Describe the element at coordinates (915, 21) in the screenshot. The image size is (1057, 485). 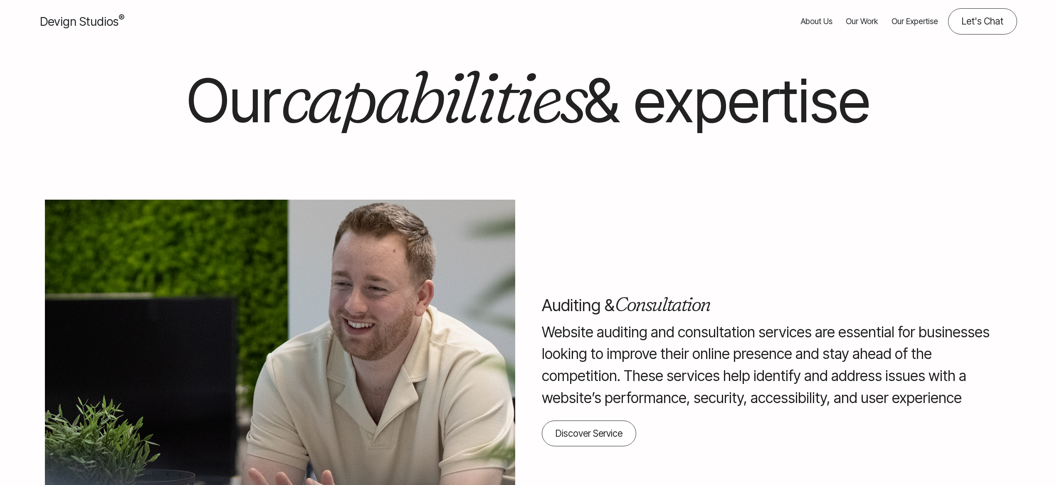
I see `a: Our Expertise` at that location.